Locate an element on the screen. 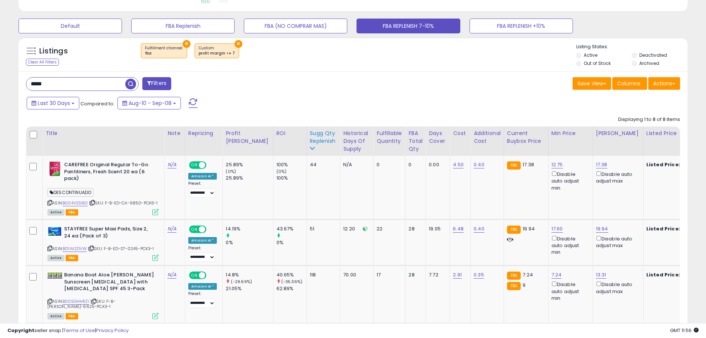  div: ROI is located at coordinates (290, 133).